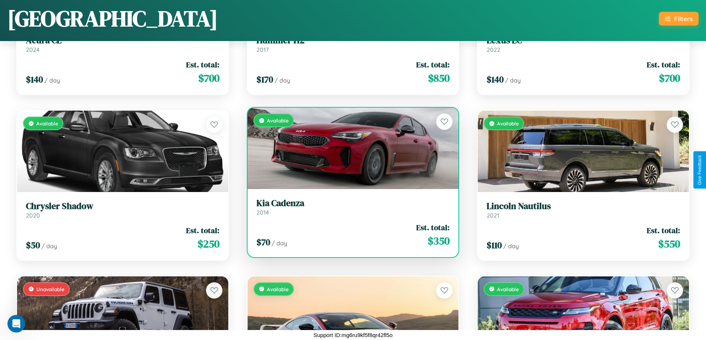 The image size is (706, 340). Describe the element at coordinates (494, 245) in the screenshot. I see `span: $ 110` at that location.